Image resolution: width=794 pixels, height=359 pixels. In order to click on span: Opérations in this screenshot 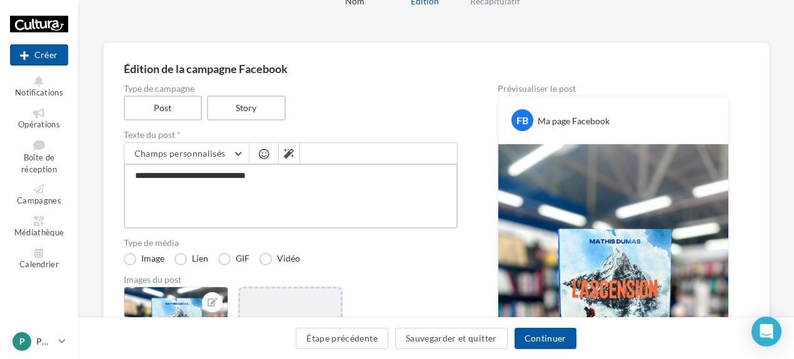, I will do `click(39, 124)`.